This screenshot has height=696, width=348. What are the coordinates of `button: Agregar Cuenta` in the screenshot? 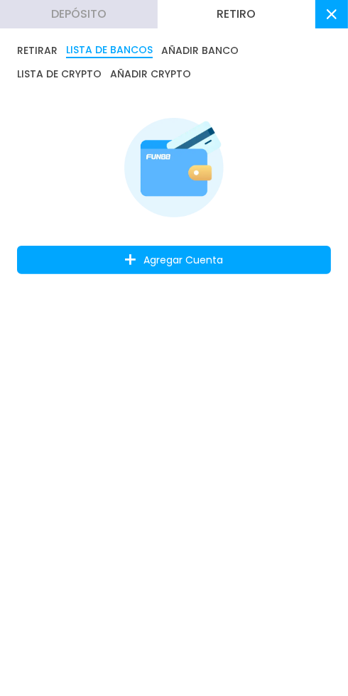 It's located at (174, 260).